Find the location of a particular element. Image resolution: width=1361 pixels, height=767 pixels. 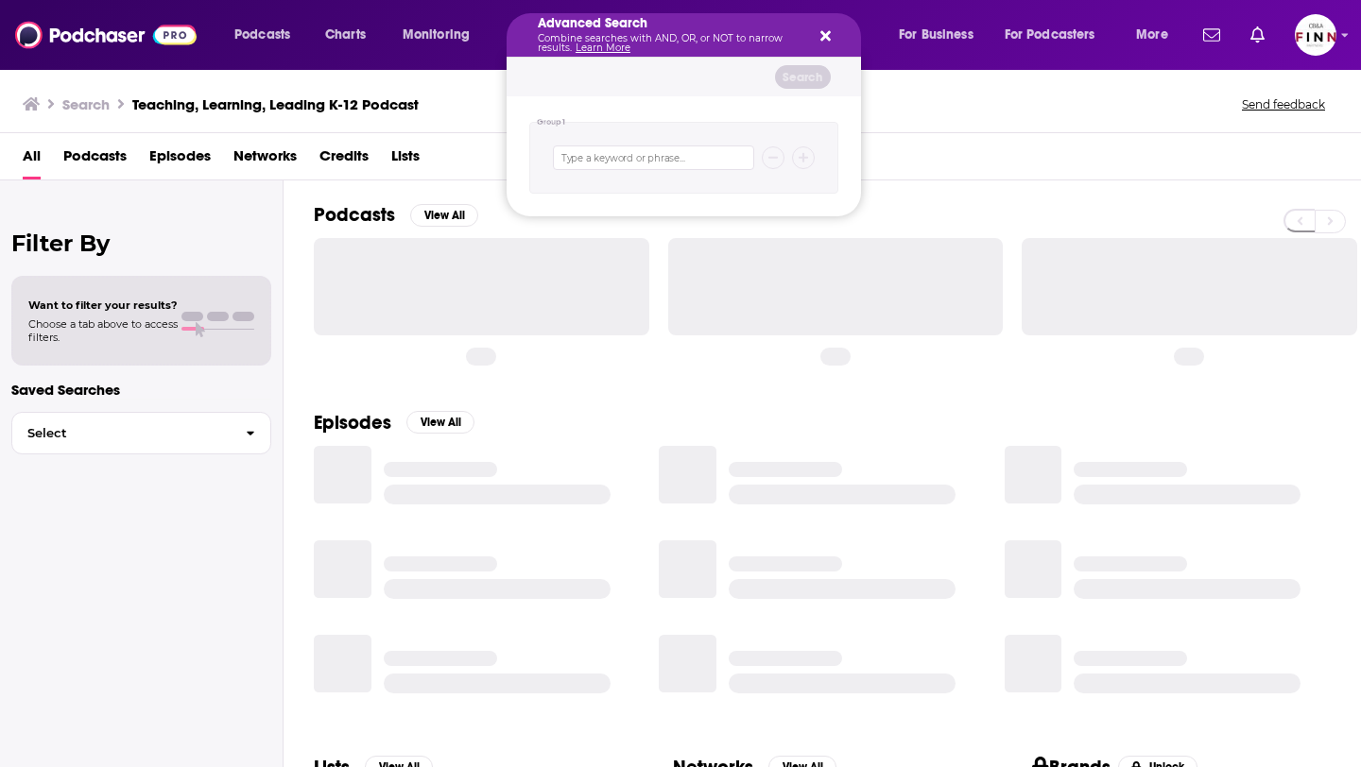

button: Send feedback is located at coordinates (1283, 104).